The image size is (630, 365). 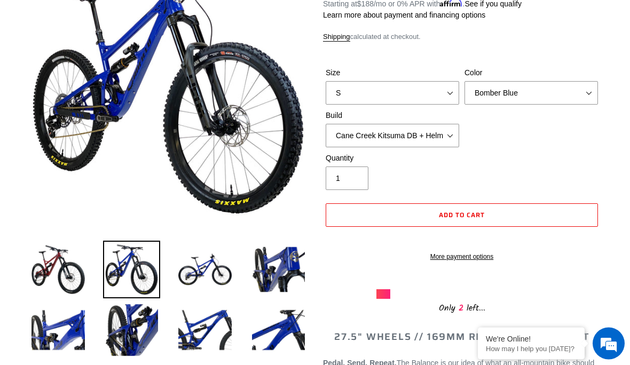 I want to click on div: We're Online!, so click(x=531, y=339).